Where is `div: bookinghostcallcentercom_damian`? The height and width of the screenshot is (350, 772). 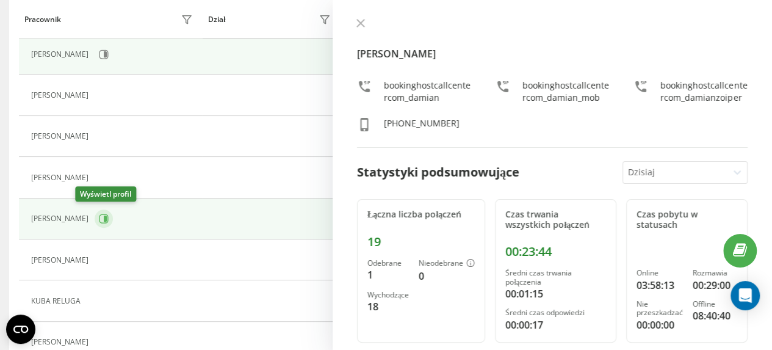 div: bookinghostcallcentercom_damian is located at coordinates (427, 92).